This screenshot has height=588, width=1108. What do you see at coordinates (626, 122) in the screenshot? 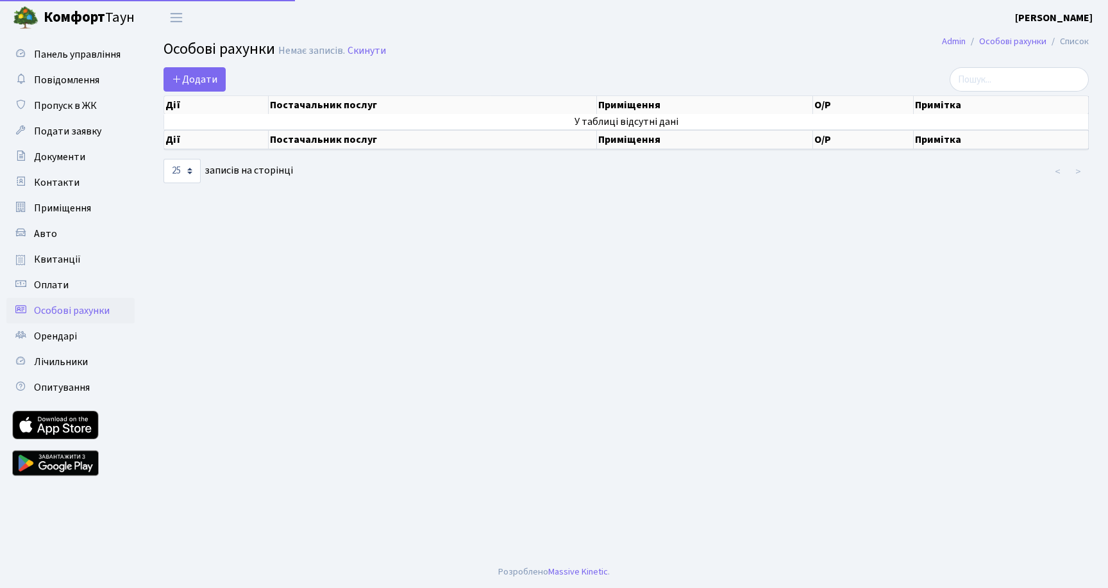
I see `td: У таблиці відсутні дані` at bounding box center [626, 122].